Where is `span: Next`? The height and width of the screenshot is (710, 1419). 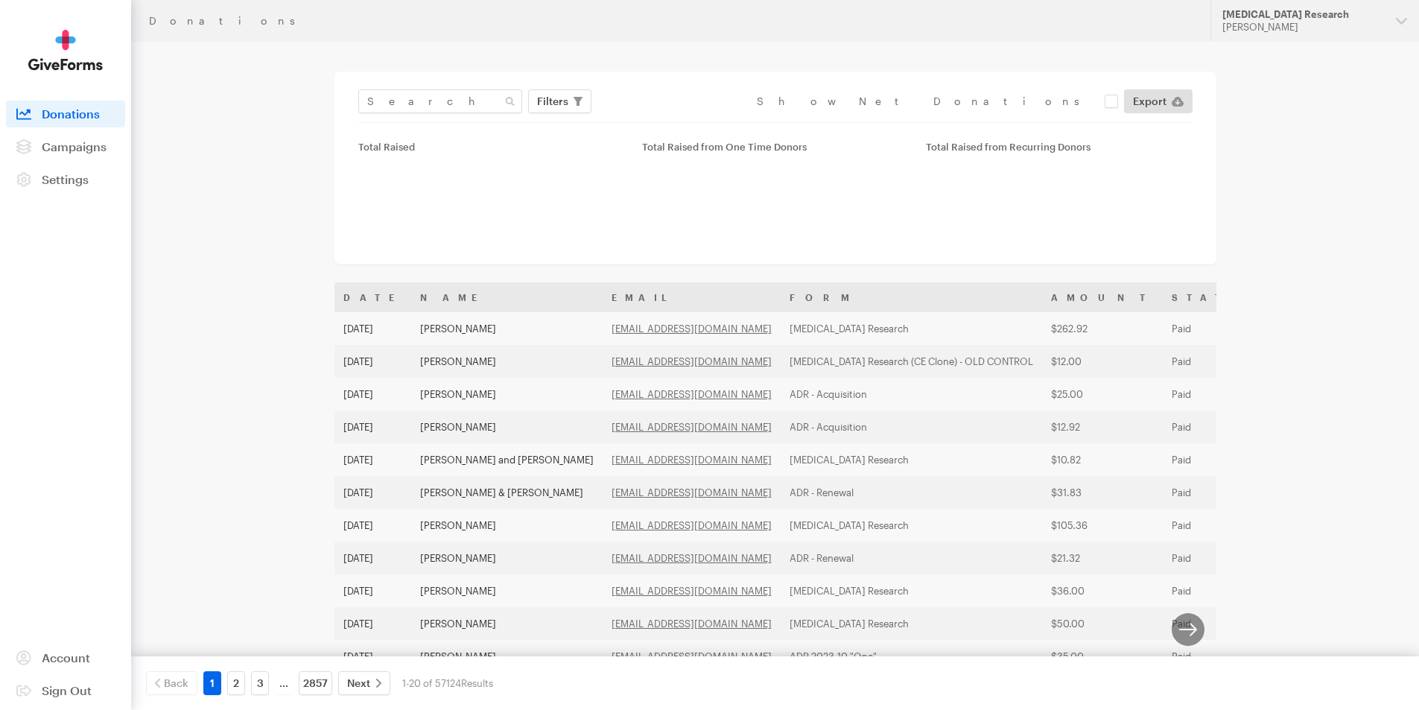
span: Next is located at coordinates (358, 683).